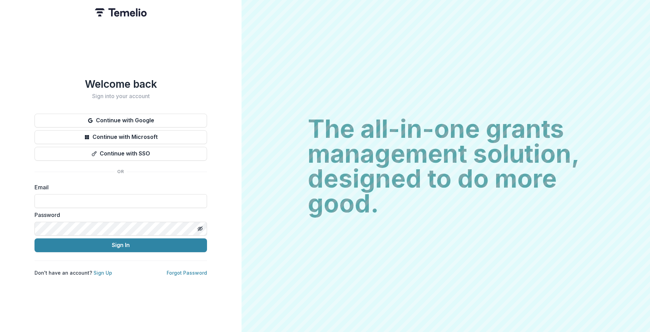  What do you see at coordinates (73, 272) in the screenshot?
I see `p: Don't have an account?` at bounding box center [73, 272].